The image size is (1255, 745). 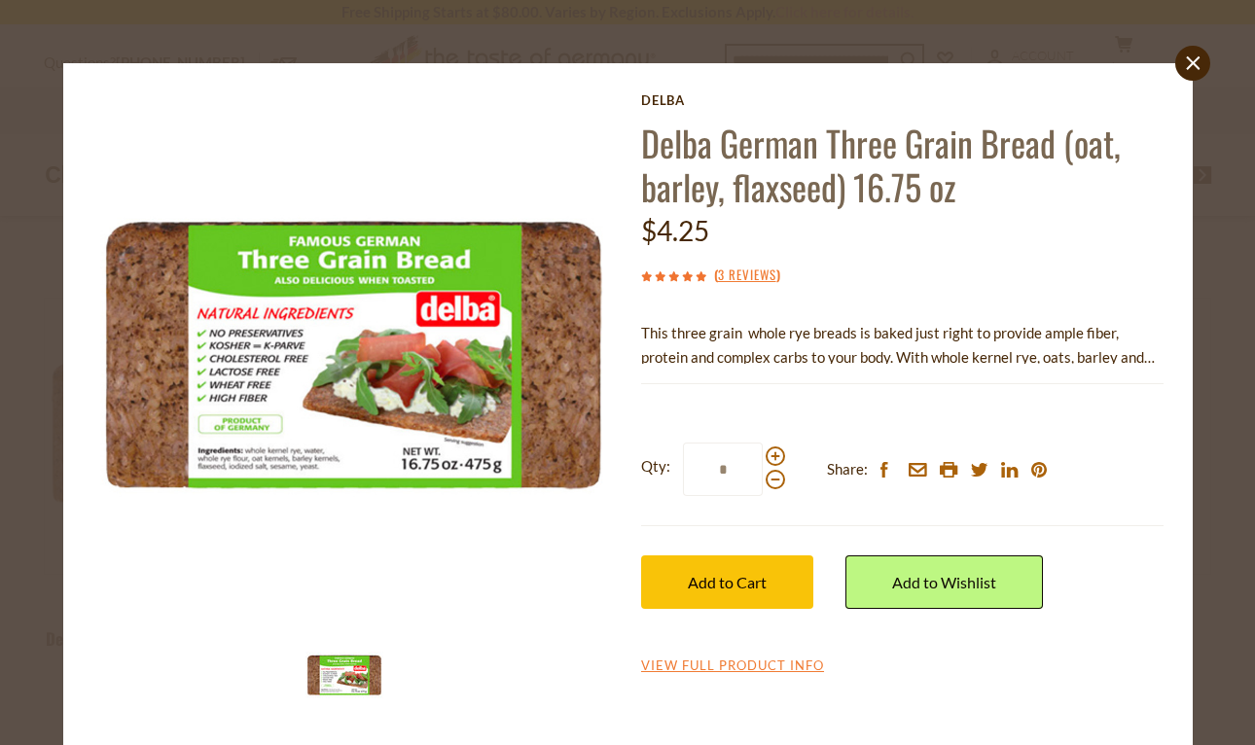 I want to click on a: Delba, so click(x=902, y=100).